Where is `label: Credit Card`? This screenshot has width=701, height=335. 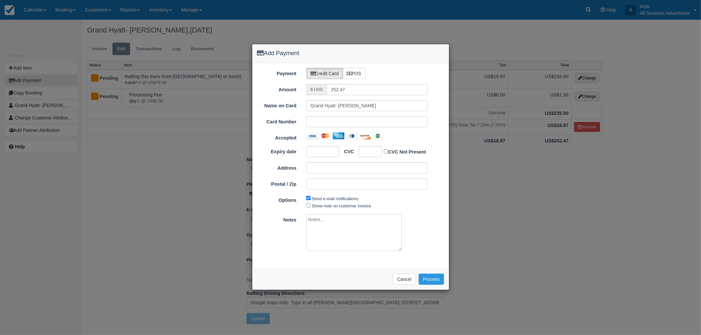 label: Credit Card is located at coordinates (325, 74).